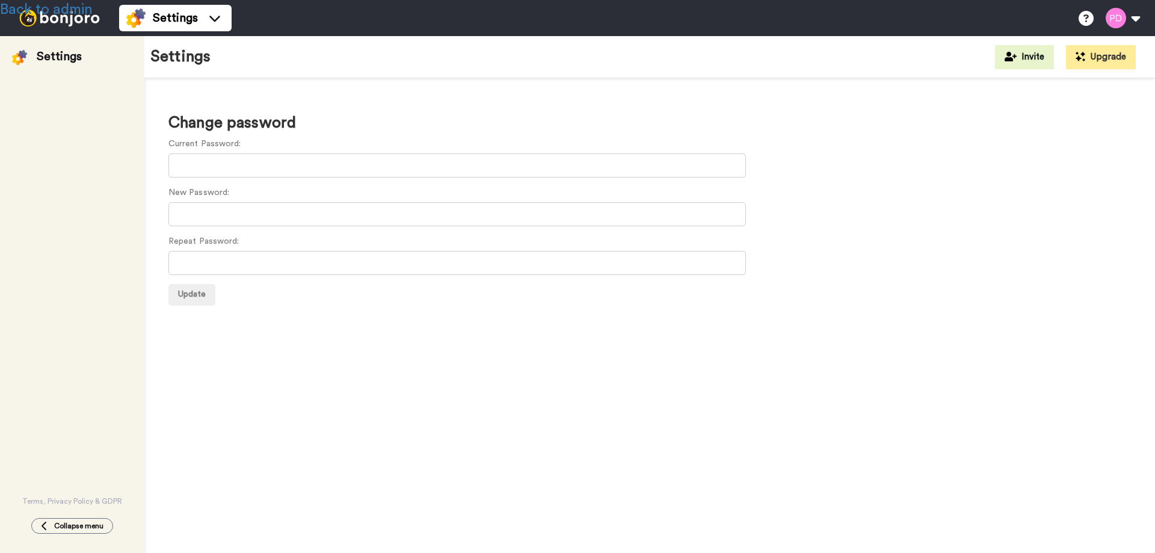 This screenshot has width=1155, height=553. What do you see at coordinates (79, 526) in the screenshot?
I see `span: Collapse menu` at bounding box center [79, 526].